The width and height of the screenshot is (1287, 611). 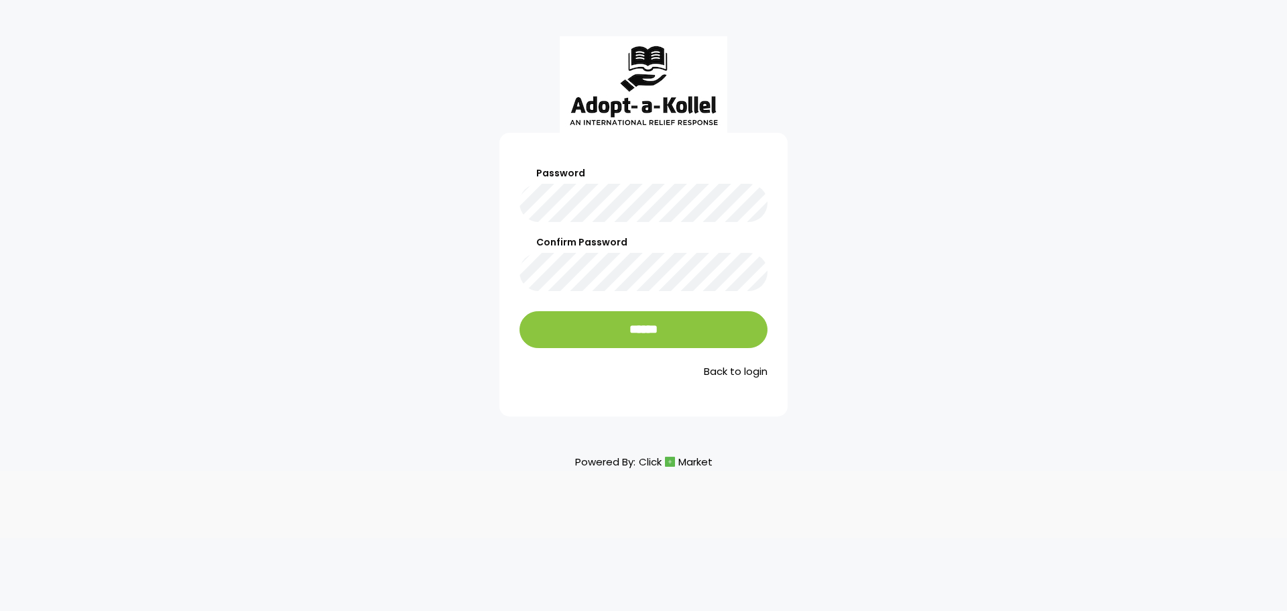 I want to click on p: Powered By:, so click(x=644, y=461).